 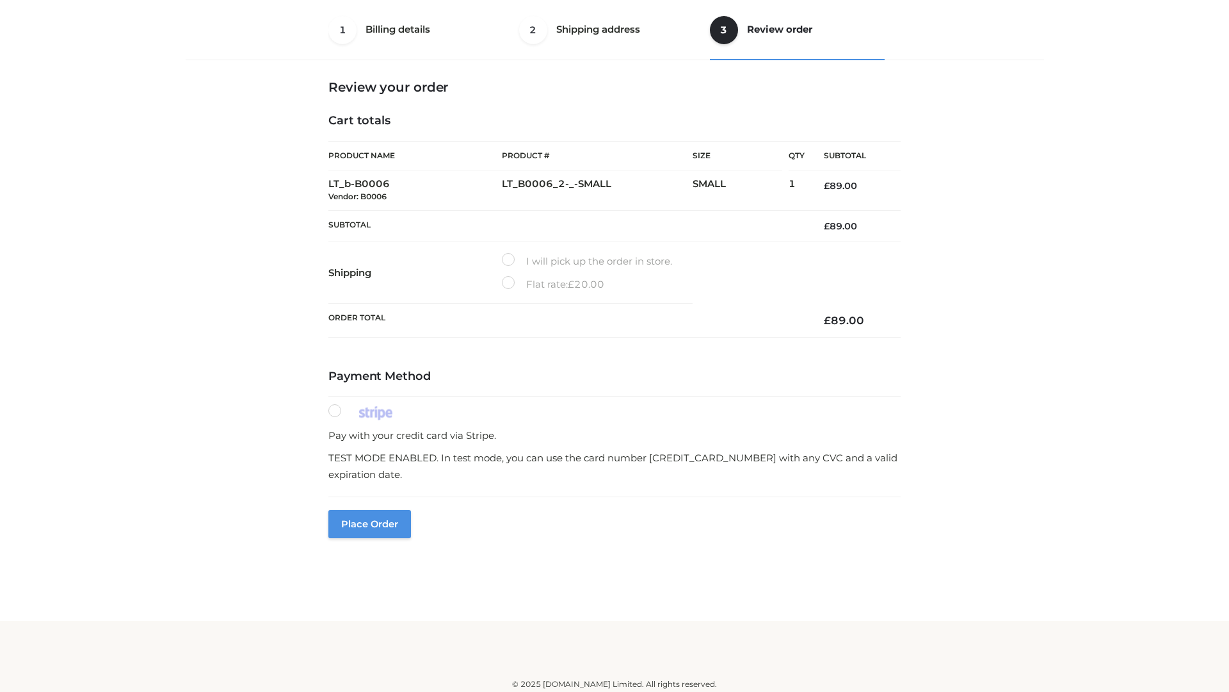 I want to click on button: Place order, so click(x=369, y=524).